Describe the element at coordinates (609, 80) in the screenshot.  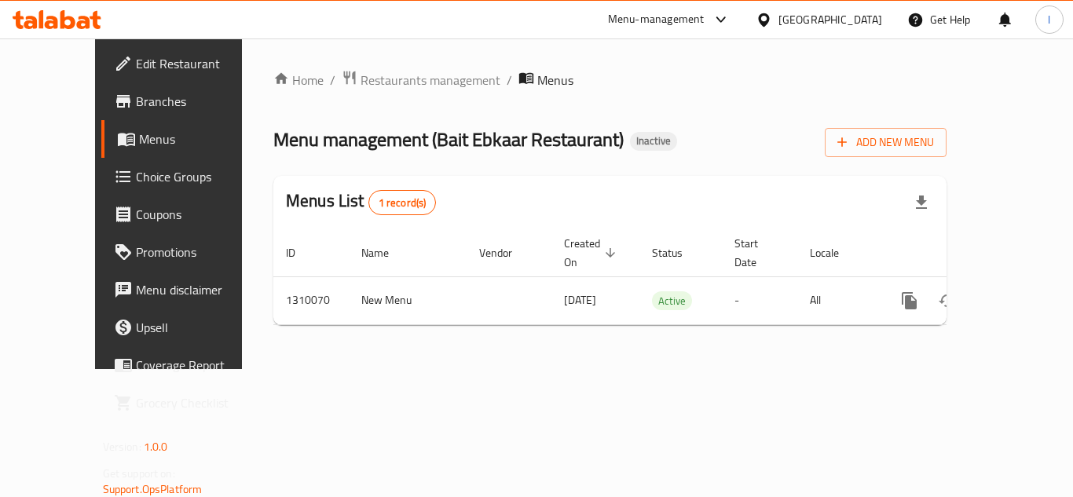
I see `nav: breadcrumb` at that location.